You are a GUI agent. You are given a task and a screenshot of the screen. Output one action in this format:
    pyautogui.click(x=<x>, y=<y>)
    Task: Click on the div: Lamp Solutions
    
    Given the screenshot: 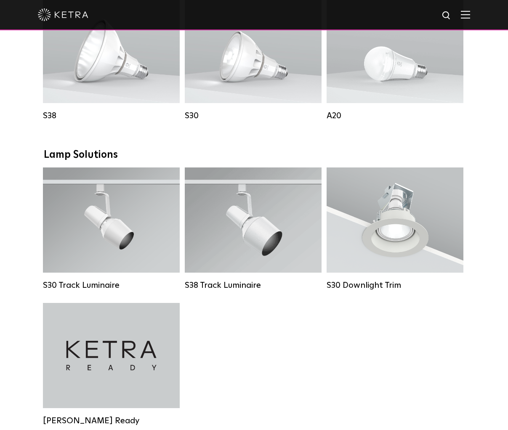 What is the action you would take?
    pyautogui.click(x=254, y=155)
    